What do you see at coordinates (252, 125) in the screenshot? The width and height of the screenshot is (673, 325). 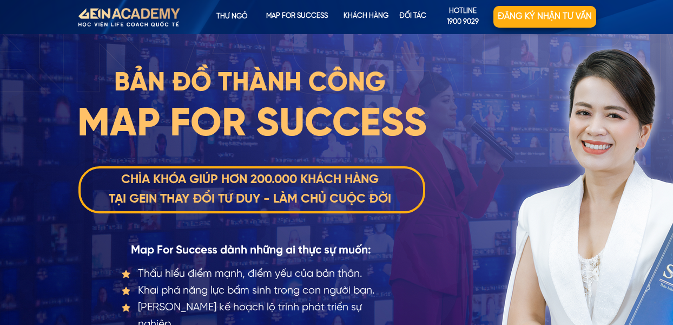 I see `span: MAP FOR SUCCESS` at bounding box center [252, 125].